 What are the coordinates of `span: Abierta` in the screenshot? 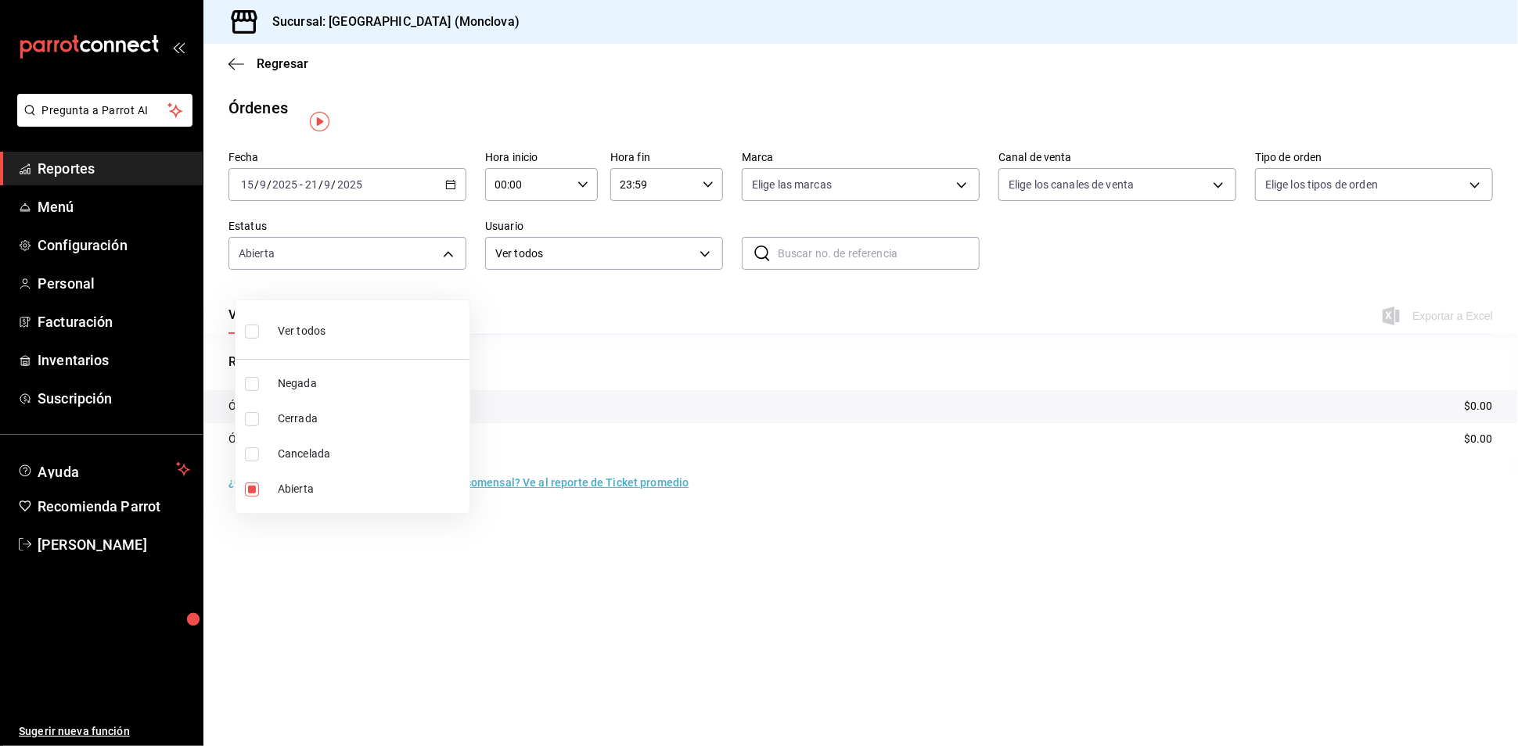 It's located at (370, 489).